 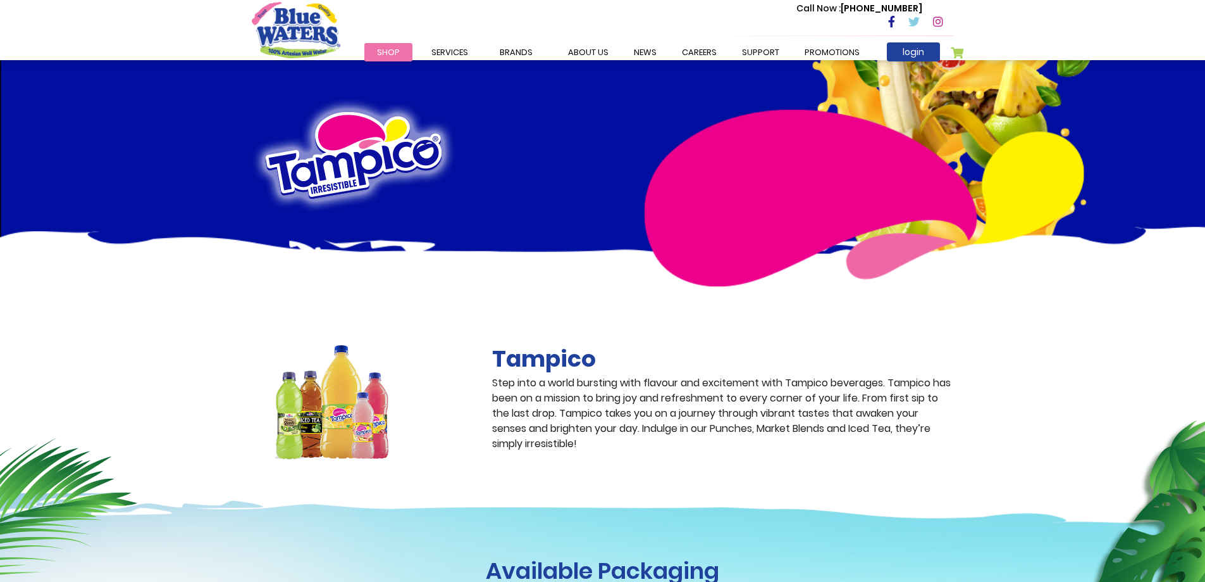 I want to click on p: Step into a world bursting with flavour and excitement with Tampico beverages. Tampico has been o..., so click(x=723, y=413).